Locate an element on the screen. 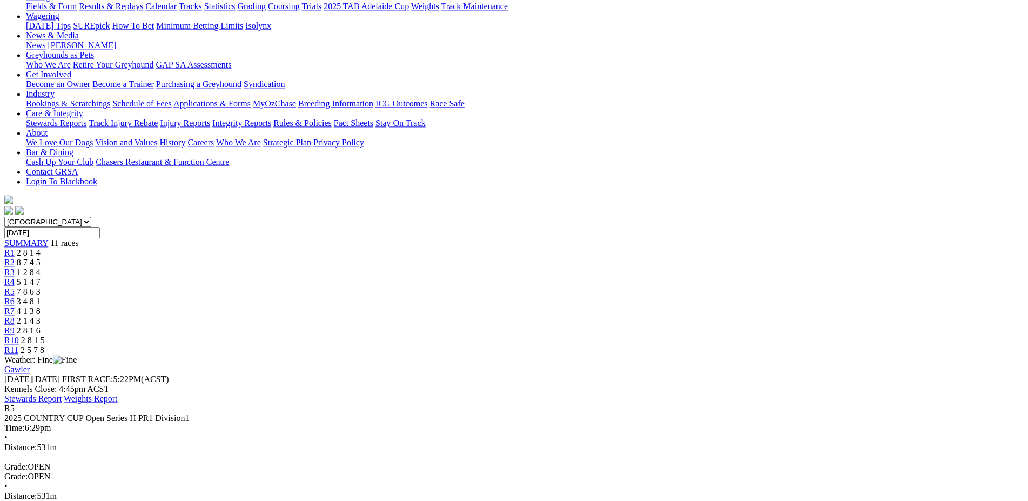 This screenshot has height=501, width=1028. a: Careers is located at coordinates (200, 142).